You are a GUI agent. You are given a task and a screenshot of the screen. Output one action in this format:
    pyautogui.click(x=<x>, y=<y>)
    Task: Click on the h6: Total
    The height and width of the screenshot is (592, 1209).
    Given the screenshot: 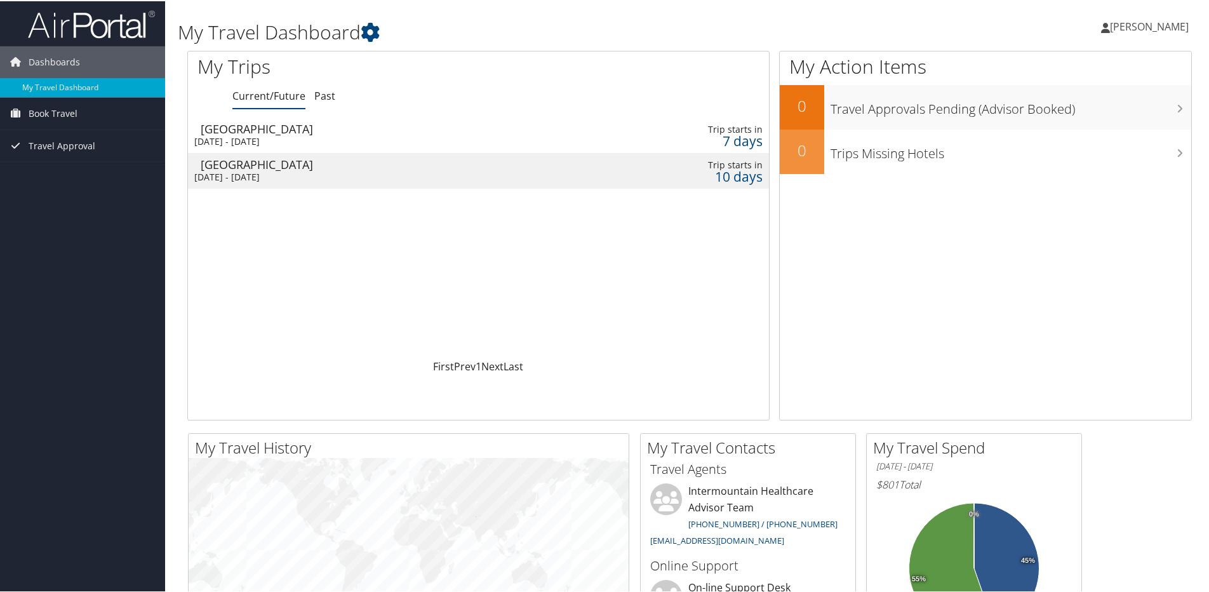 What is the action you would take?
    pyautogui.click(x=974, y=483)
    